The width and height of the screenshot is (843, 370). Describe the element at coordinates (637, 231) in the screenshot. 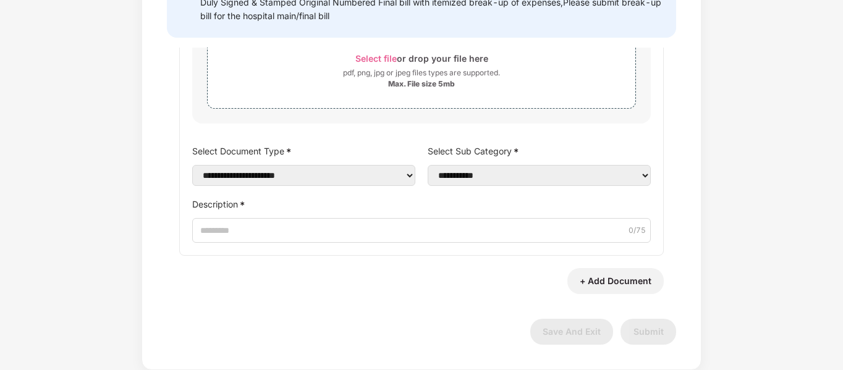

I see `span: 0 /75` at that location.